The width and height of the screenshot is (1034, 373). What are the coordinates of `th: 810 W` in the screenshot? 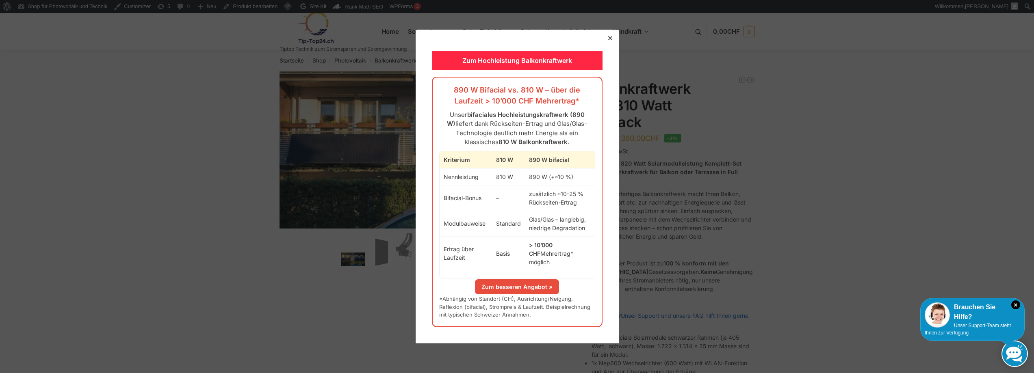 It's located at (508, 160).